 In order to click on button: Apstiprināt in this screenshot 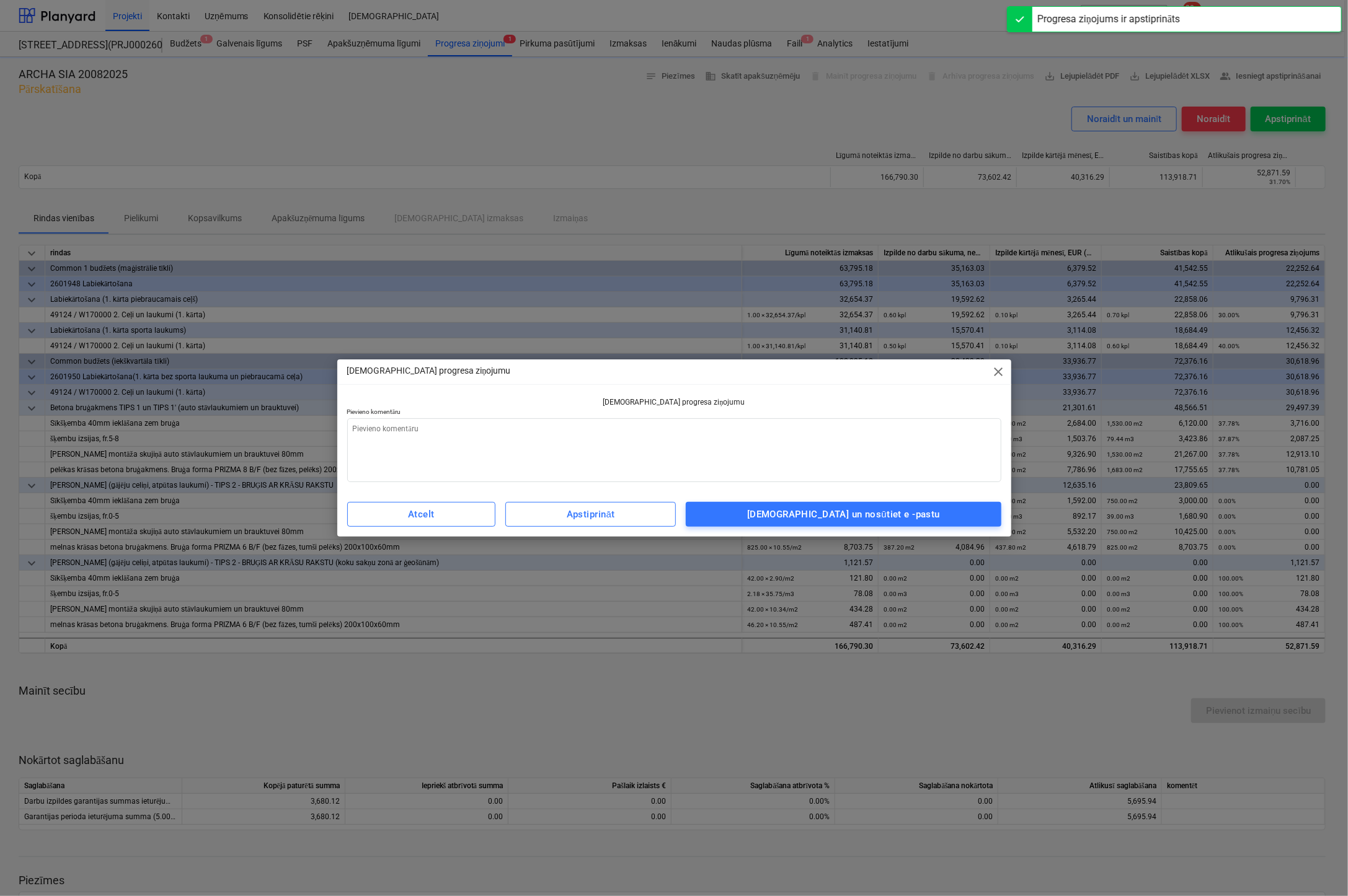, I will do `click(591, 515)`.